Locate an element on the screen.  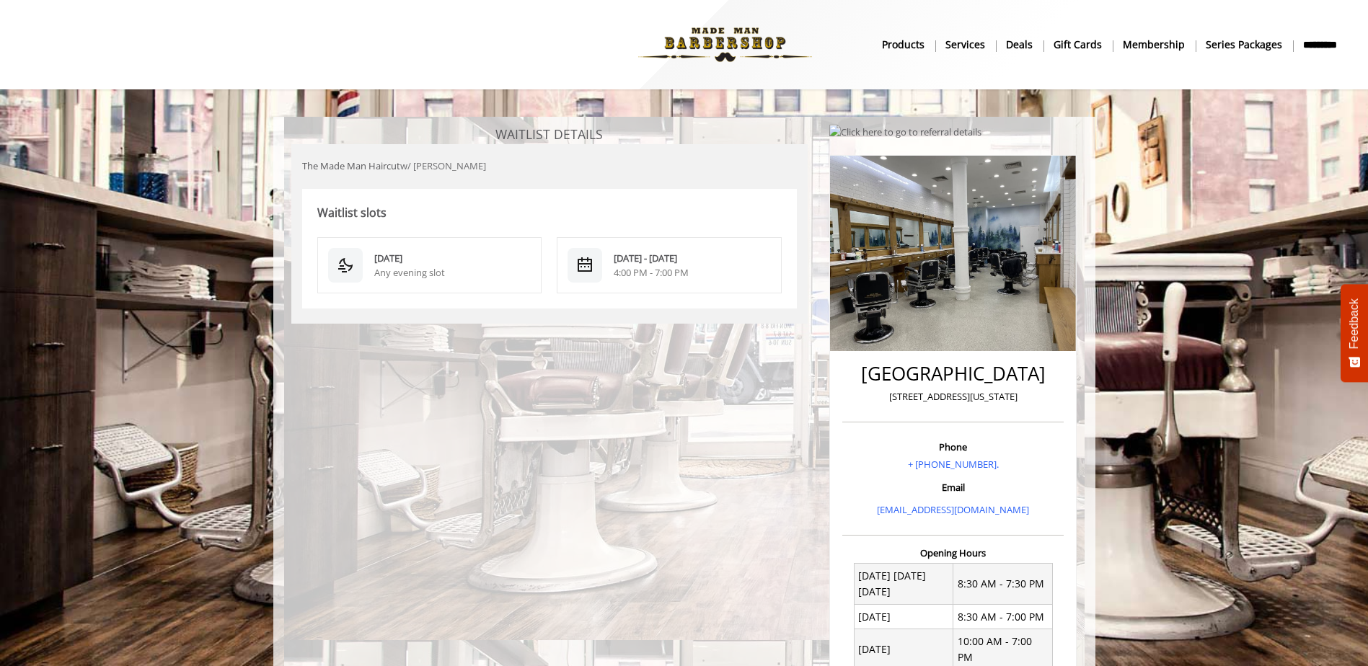
a: ServicesServices is located at coordinates (965, 44).